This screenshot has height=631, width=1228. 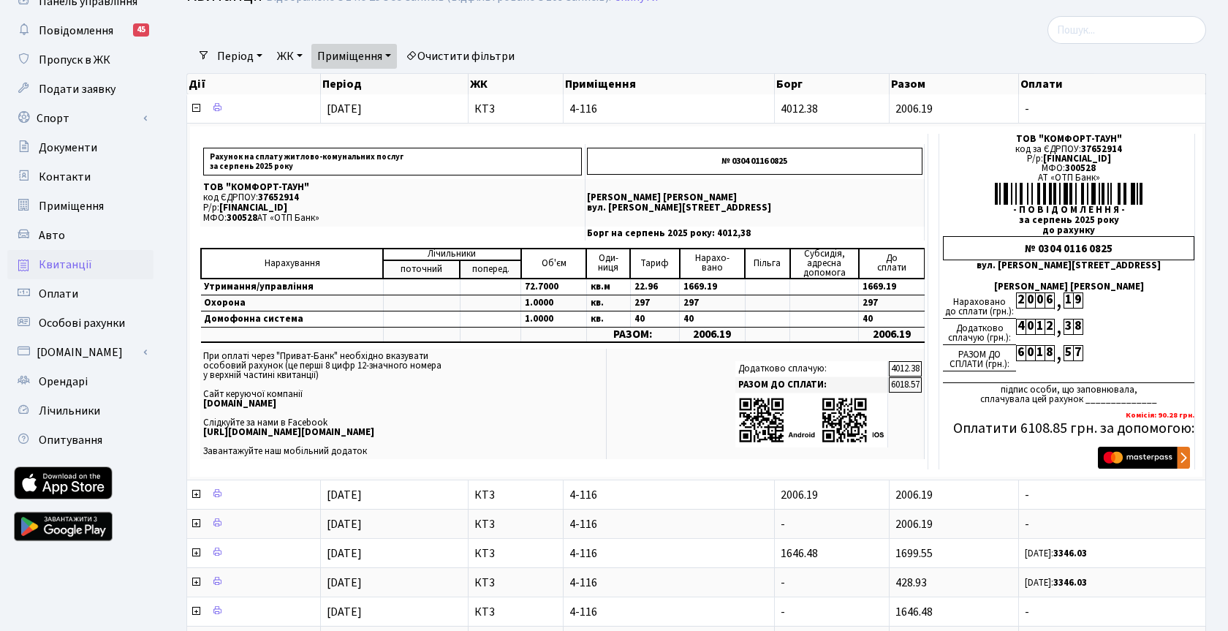 What do you see at coordinates (292, 319) in the screenshot?
I see `td: Домофонна система` at bounding box center [292, 319].